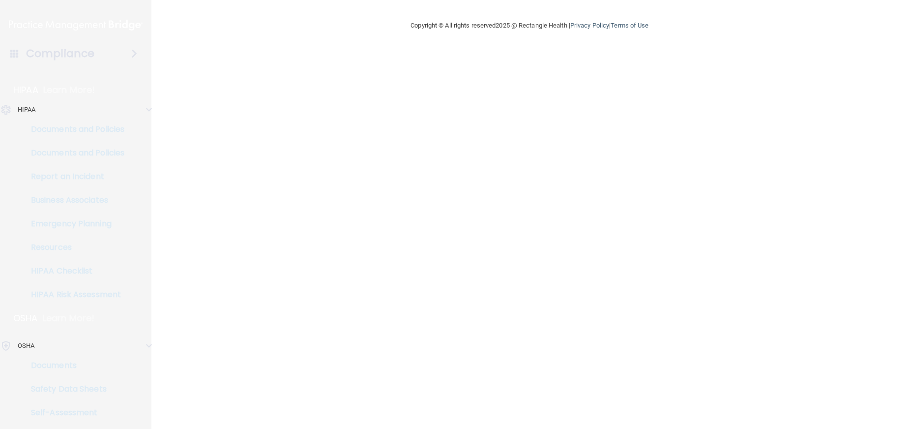 Image resolution: width=908 pixels, height=429 pixels. Describe the element at coordinates (73, 200) in the screenshot. I see `p: Business Associates` at that location.